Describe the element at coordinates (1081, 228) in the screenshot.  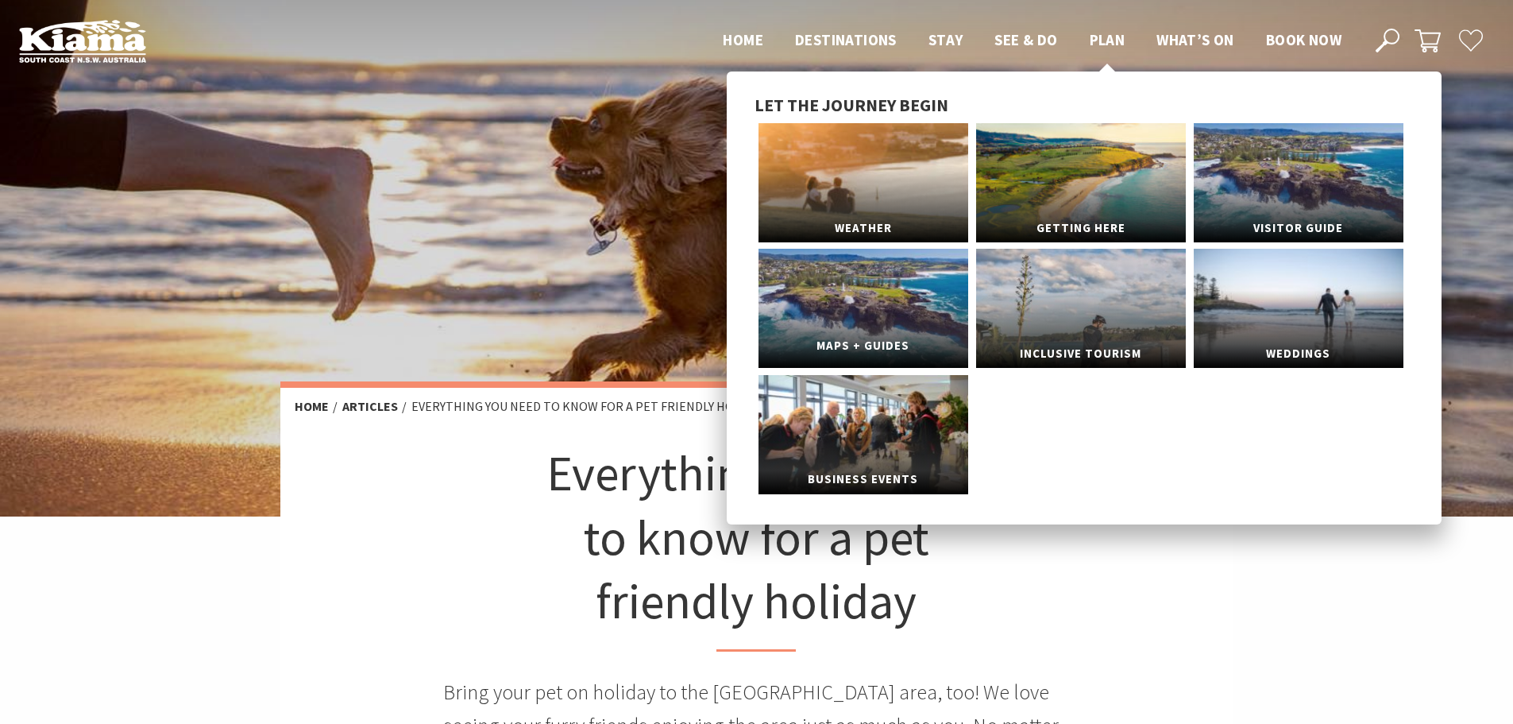
I see `span: Getting Here` at that location.